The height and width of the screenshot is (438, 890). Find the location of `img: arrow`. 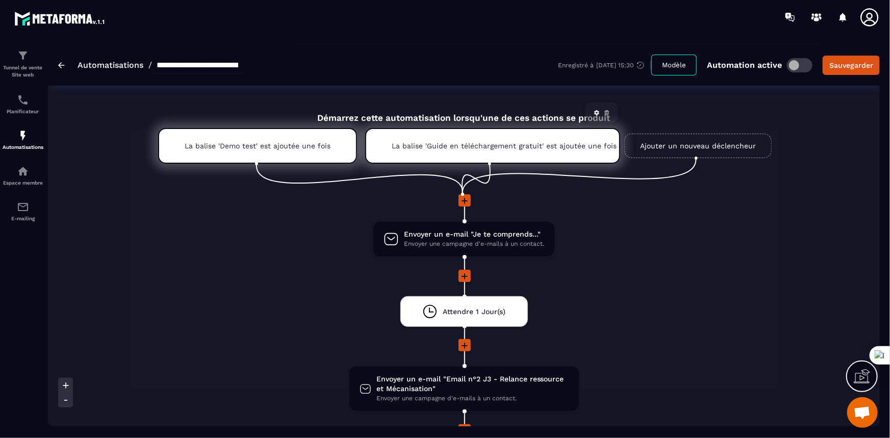

img: arrow is located at coordinates (61, 65).